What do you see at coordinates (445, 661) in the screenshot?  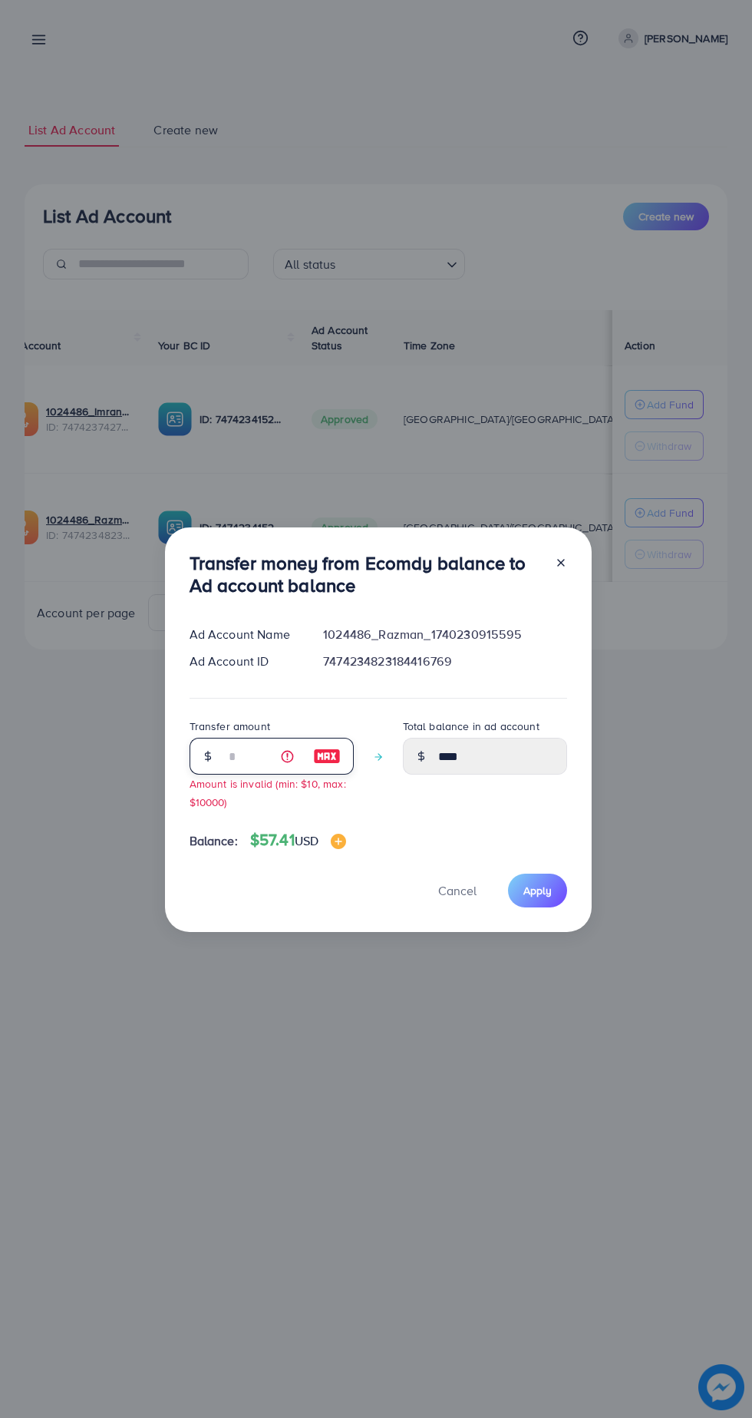 I see `div: 7474234823184416769` at bounding box center [445, 661].